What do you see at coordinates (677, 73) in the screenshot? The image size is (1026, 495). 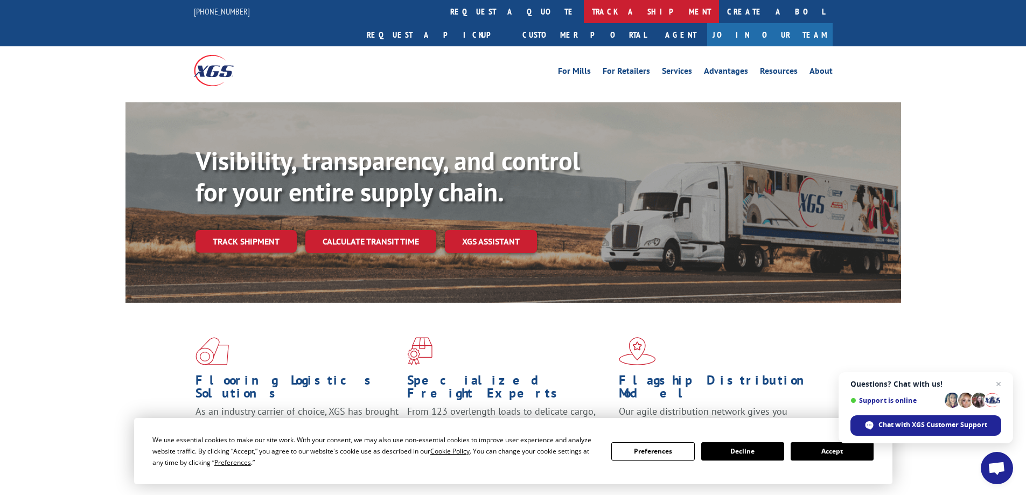 I see `a: Services` at bounding box center [677, 73].